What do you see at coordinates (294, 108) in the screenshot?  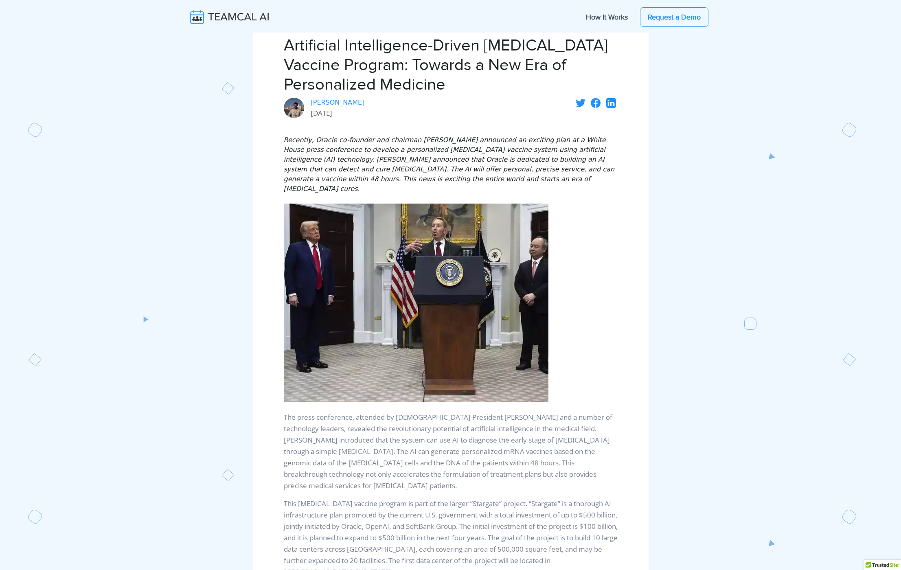 I see `img: image of Sai Tata` at bounding box center [294, 108].